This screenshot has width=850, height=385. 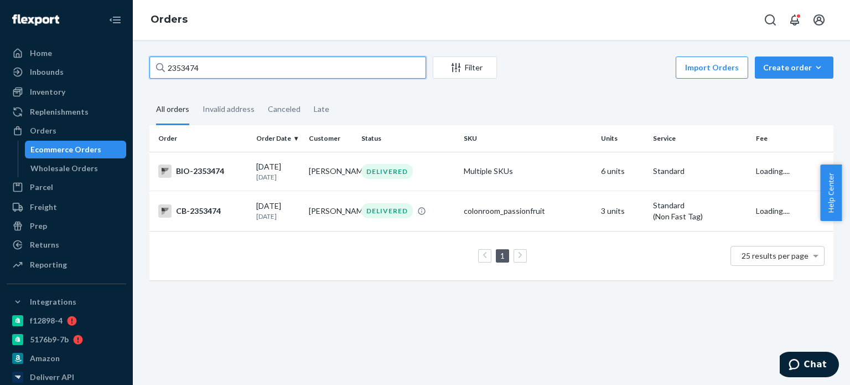 What do you see at coordinates (527, 211) in the screenshot?
I see `div: colonroom_passionfruit` at bounding box center [527, 211].